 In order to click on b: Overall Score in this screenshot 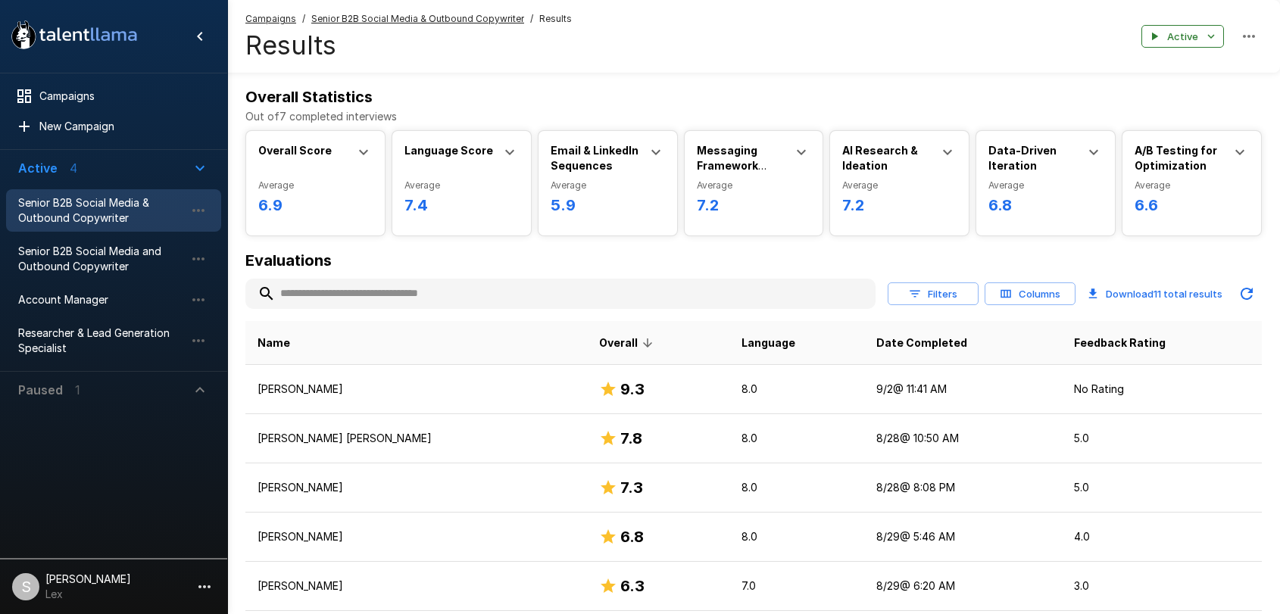, I will do `click(295, 150)`.